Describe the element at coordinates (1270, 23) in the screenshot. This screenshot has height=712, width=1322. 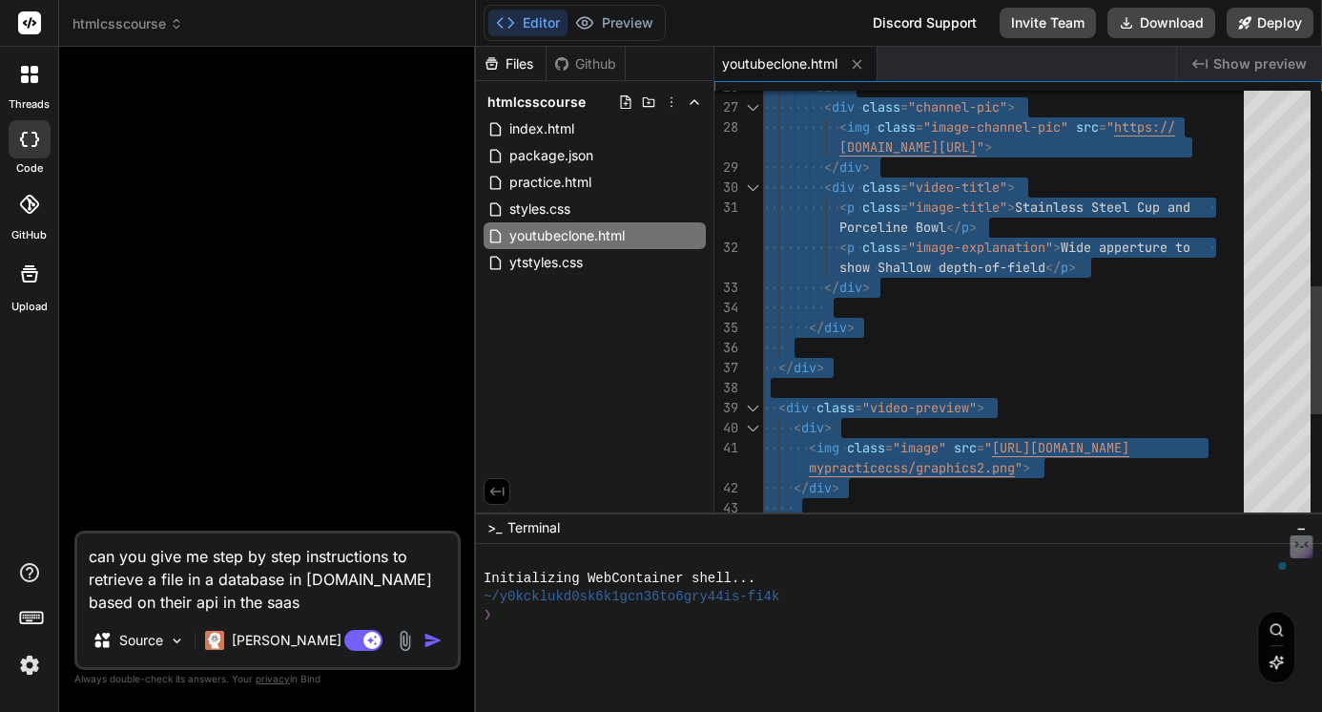
I see `button: Deploy` at that location.